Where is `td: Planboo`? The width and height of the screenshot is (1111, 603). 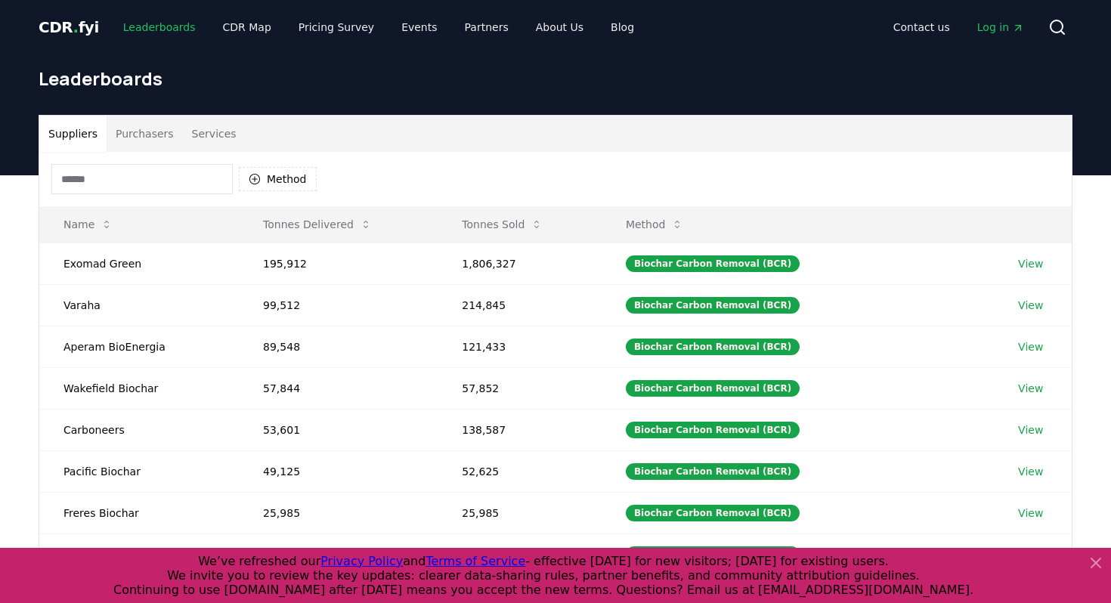
td: Planboo is located at coordinates (139, 554).